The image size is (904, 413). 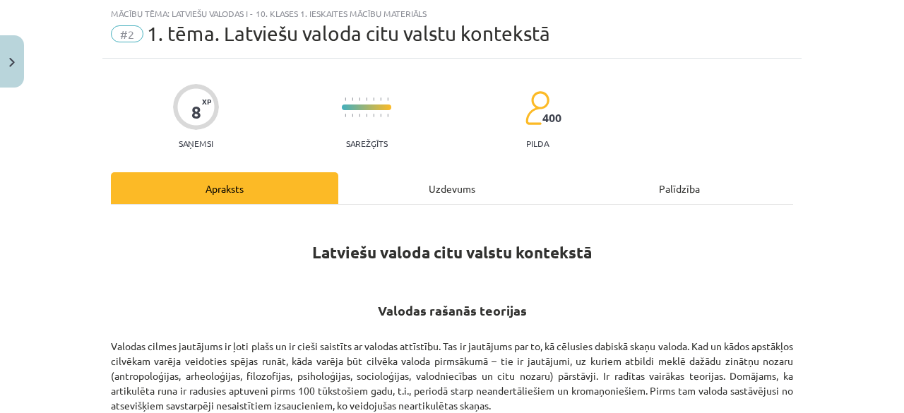 What do you see at coordinates (12, 62) in the screenshot?
I see `img: icon-close-lesson-0947bae3869378f0d4975bcd49f059093ad1ed9edebbc8119c70593378902aed.svg` at bounding box center [12, 62].